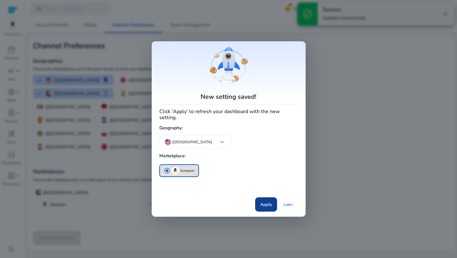 Image resolution: width=457 pixels, height=258 pixels. What do you see at coordinates (288, 204) in the screenshot?
I see `a: Later` at bounding box center [288, 204].